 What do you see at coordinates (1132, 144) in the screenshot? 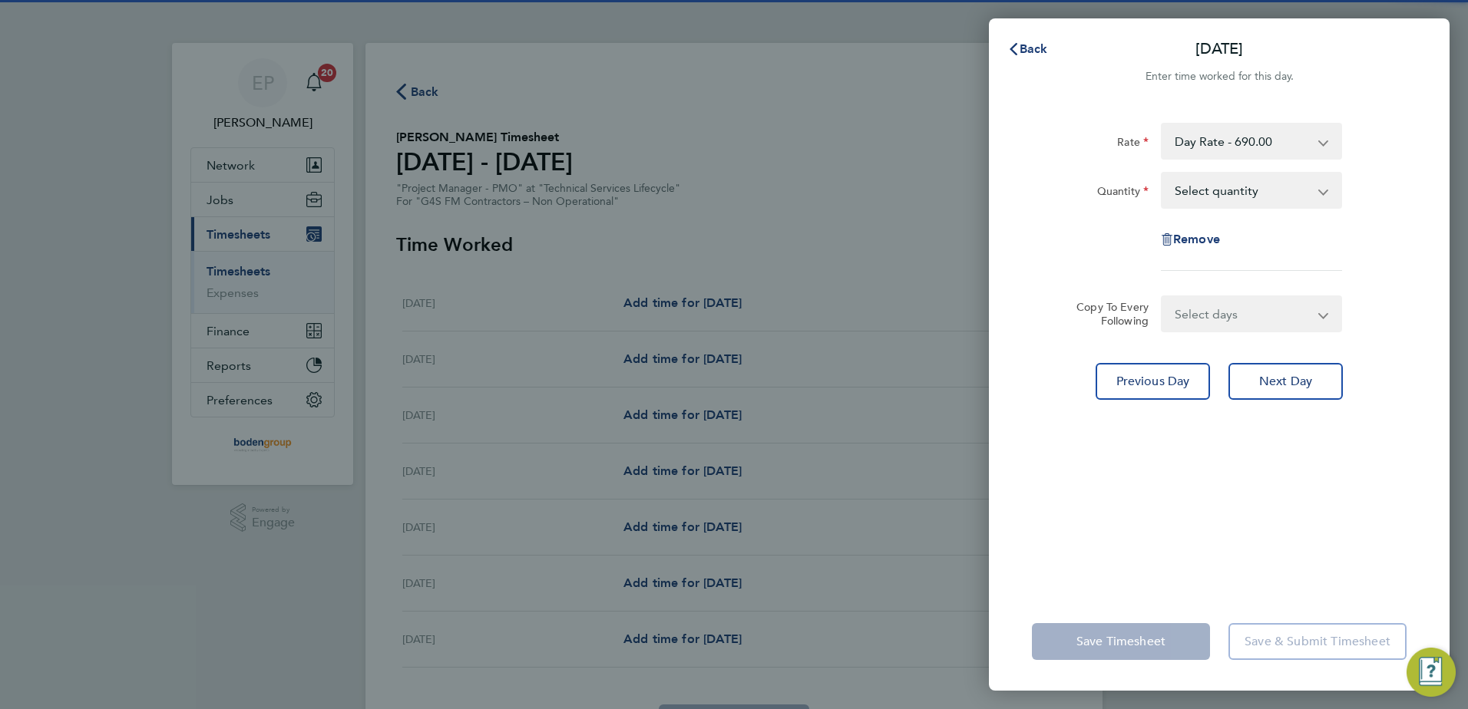
I see `label: Rate` at bounding box center [1132, 144].